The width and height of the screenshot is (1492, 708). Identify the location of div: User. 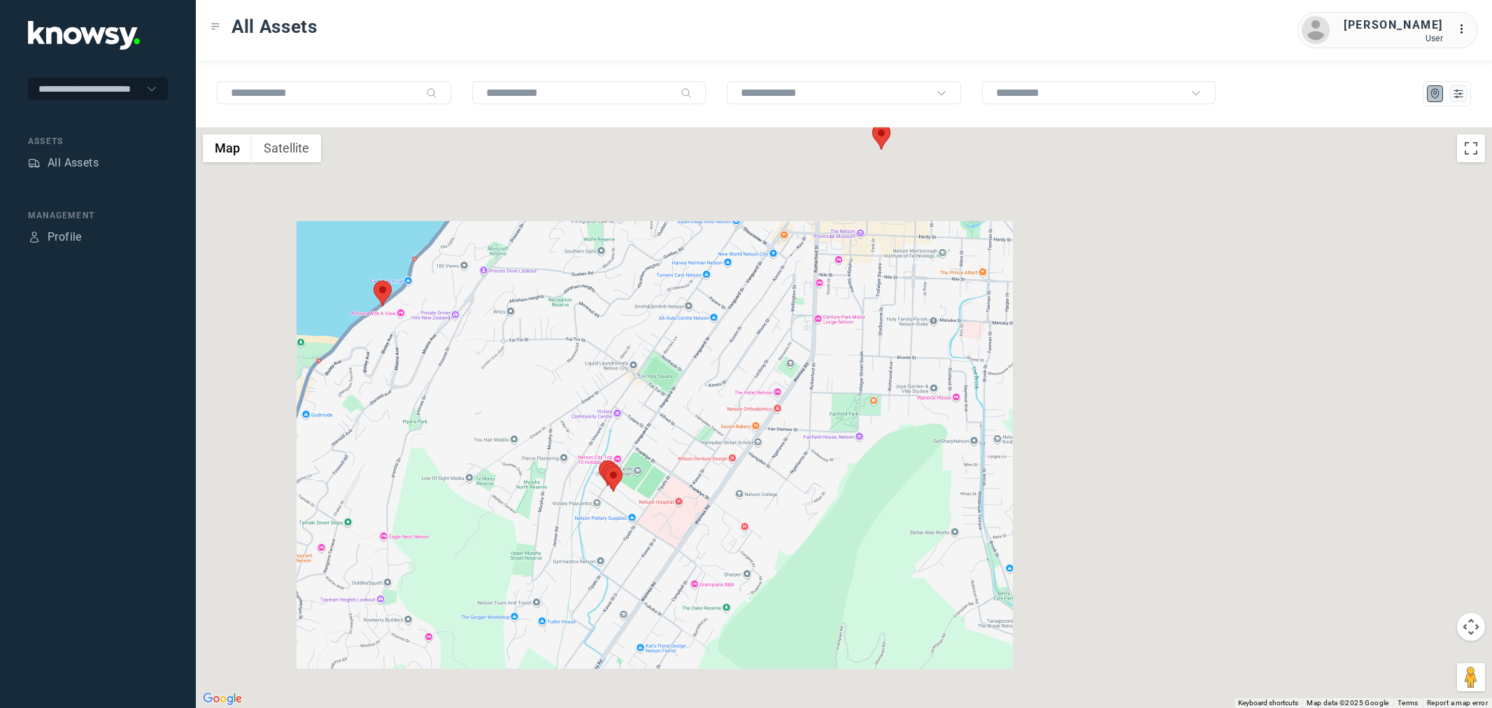
(1394, 38).